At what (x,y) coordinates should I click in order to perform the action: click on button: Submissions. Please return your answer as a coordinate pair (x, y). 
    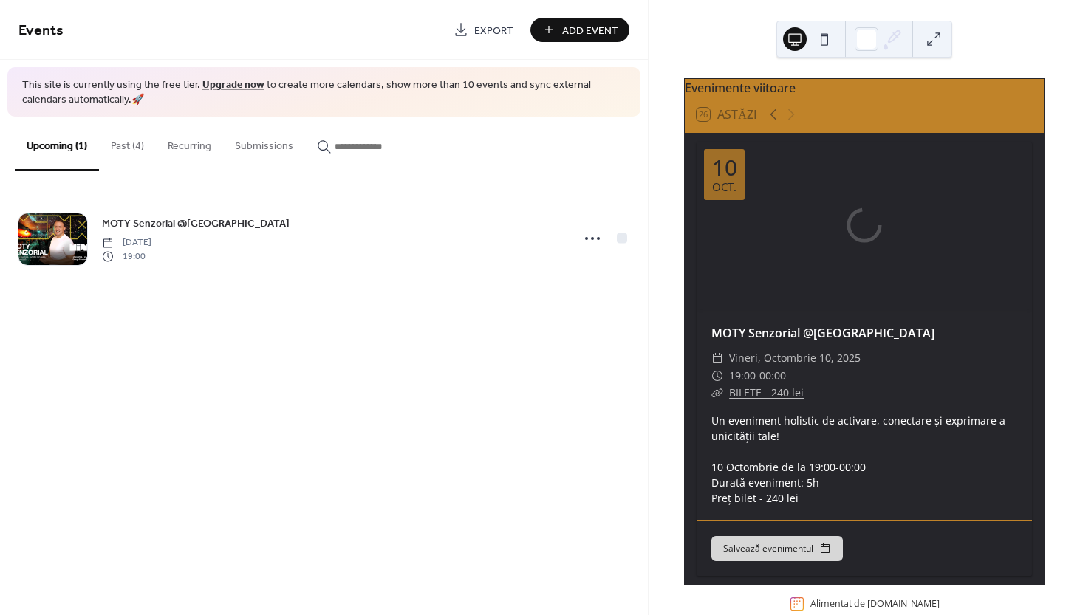
    Looking at the image, I should click on (264, 143).